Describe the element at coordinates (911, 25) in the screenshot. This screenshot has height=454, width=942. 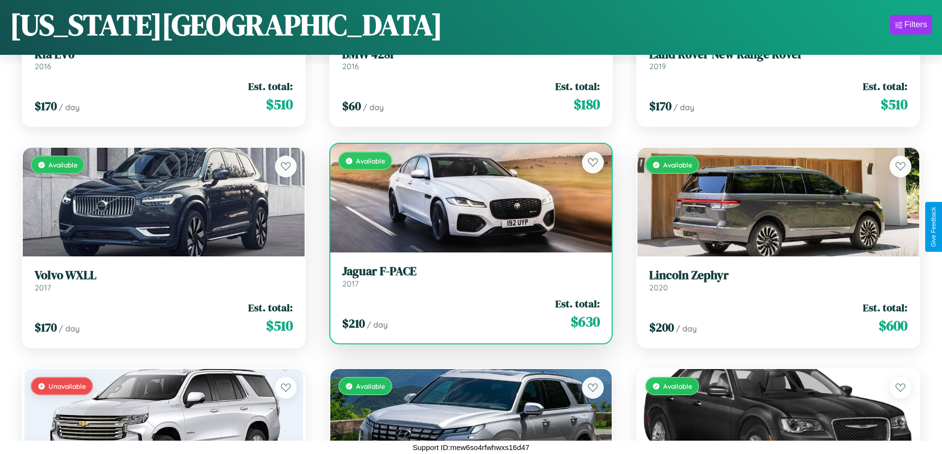
I see `button: Filters` at that location.